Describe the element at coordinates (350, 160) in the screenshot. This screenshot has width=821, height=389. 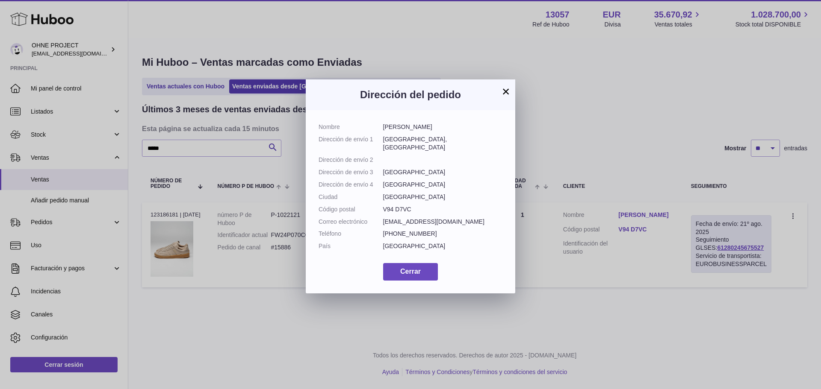
I see `dt: Dirección de envío 2` at that location.